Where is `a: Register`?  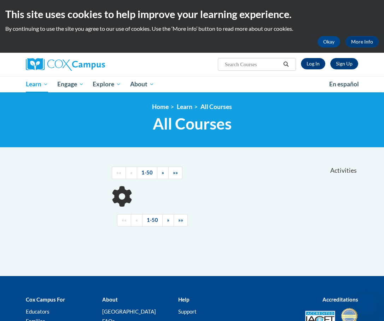 a: Register is located at coordinates (344, 64).